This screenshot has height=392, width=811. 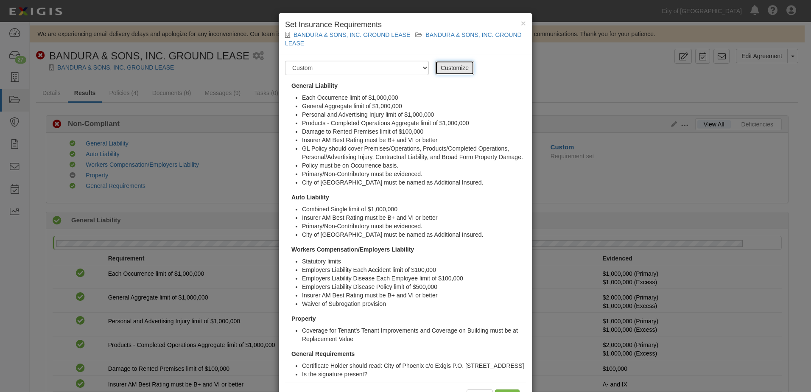 I want to click on button: Close, so click(x=524, y=23).